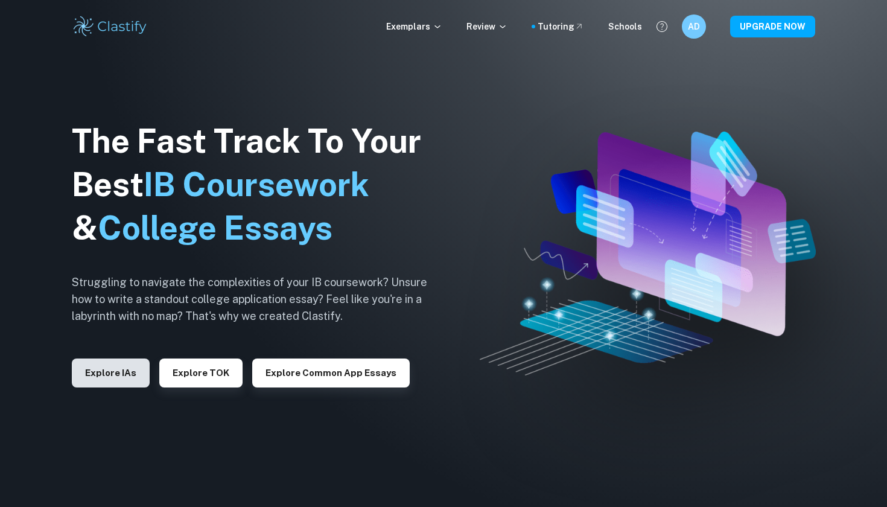  Describe the element at coordinates (110, 372) in the screenshot. I see `a: Explore IAs` at that location.